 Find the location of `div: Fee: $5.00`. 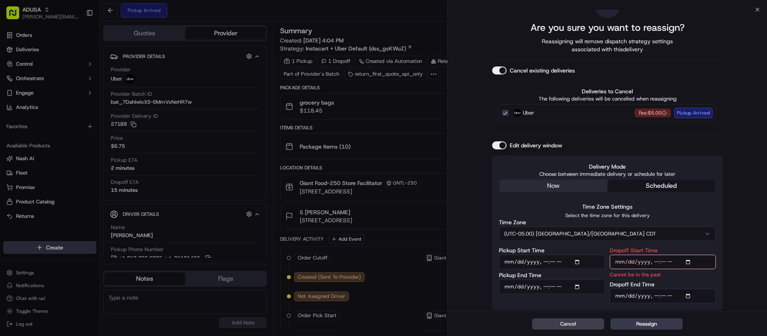

div: Fee: $5.00 is located at coordinates (652, 113).